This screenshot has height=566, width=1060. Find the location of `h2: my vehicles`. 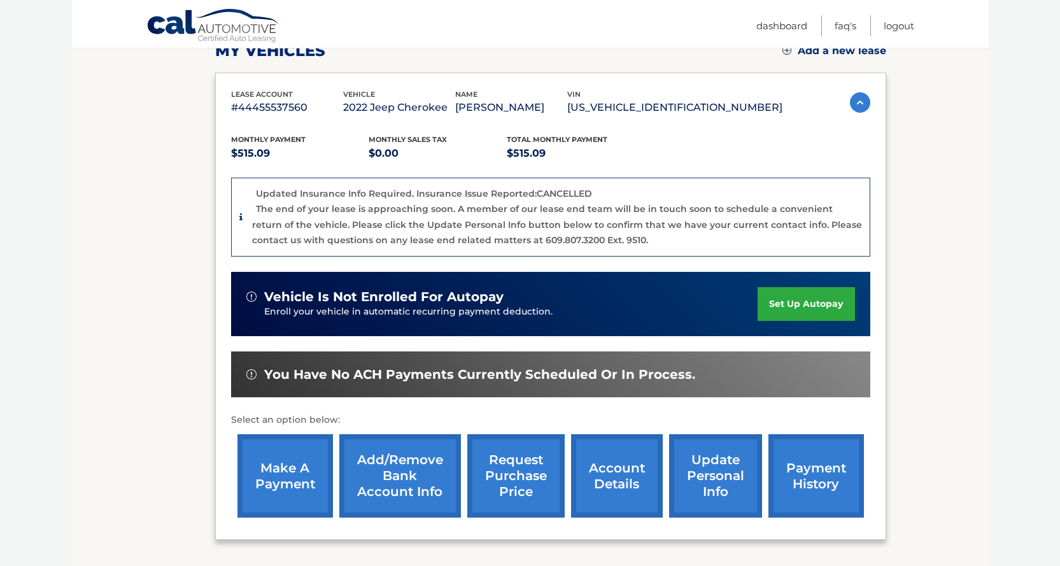

h2: my vehicles is located at coordinates (270, 51).